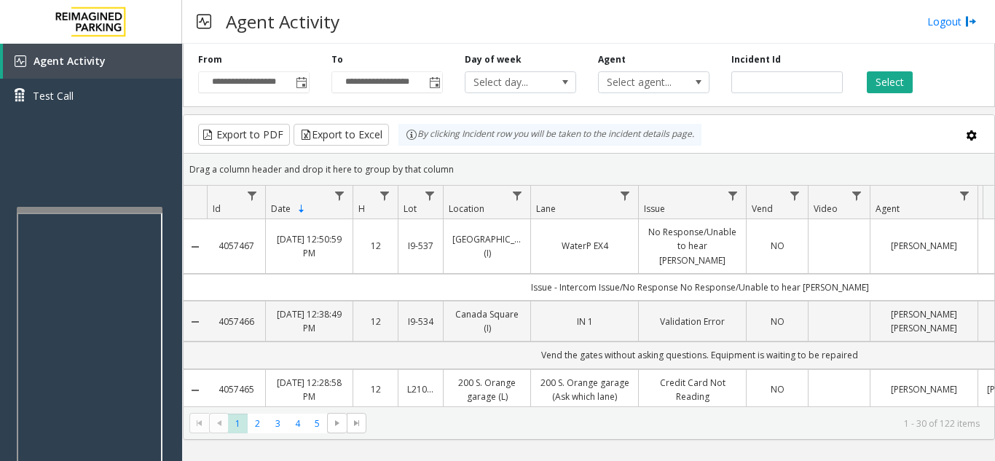 Image resolution: width=995 pixels, height=461 pixels. What do you see at coordinates (517, 195) in the screenshot?
I see `a: Location Filter Menu` at bounding box center [517, 195].